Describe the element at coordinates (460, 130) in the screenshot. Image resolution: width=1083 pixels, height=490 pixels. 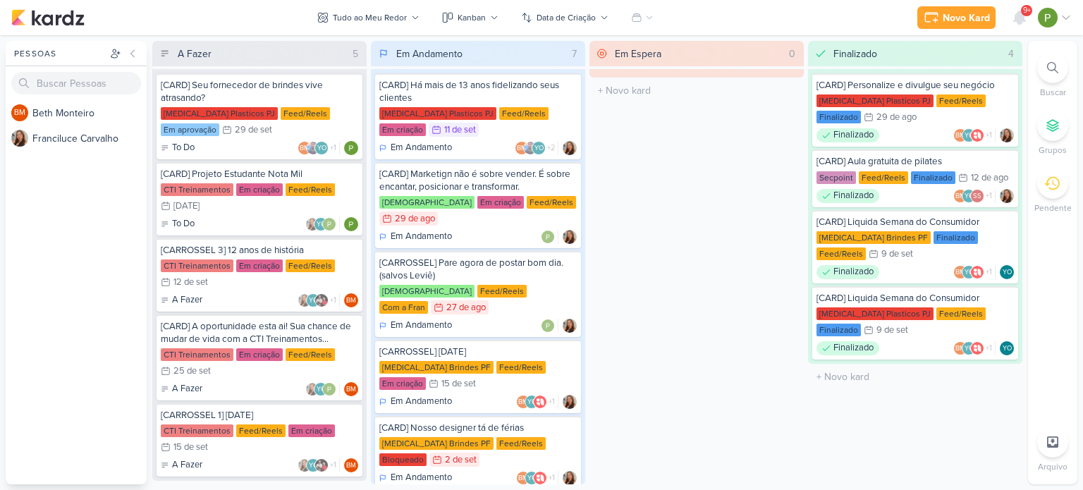
I see `div: 11 de set` at that location.